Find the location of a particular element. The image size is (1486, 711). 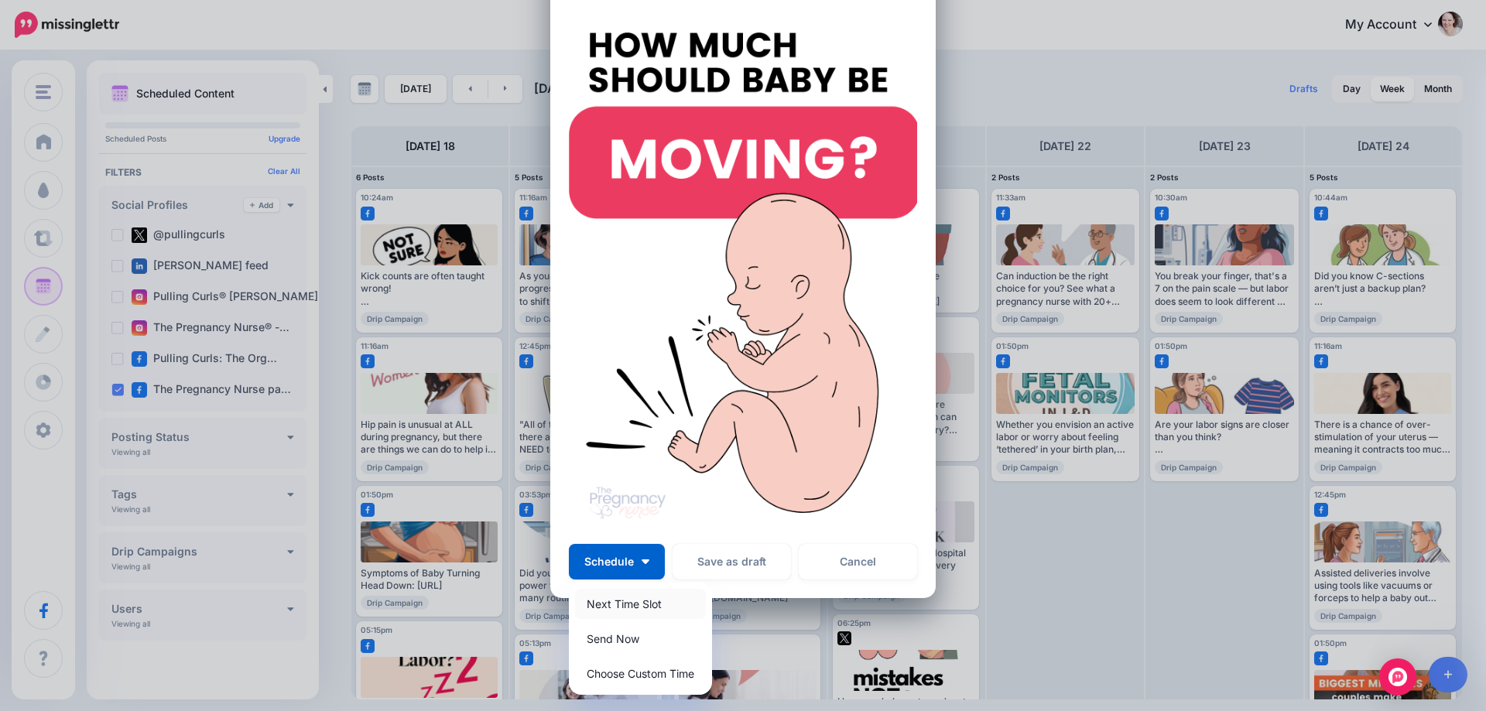

a: Next Time Slot is located at coordinates (640, 604).